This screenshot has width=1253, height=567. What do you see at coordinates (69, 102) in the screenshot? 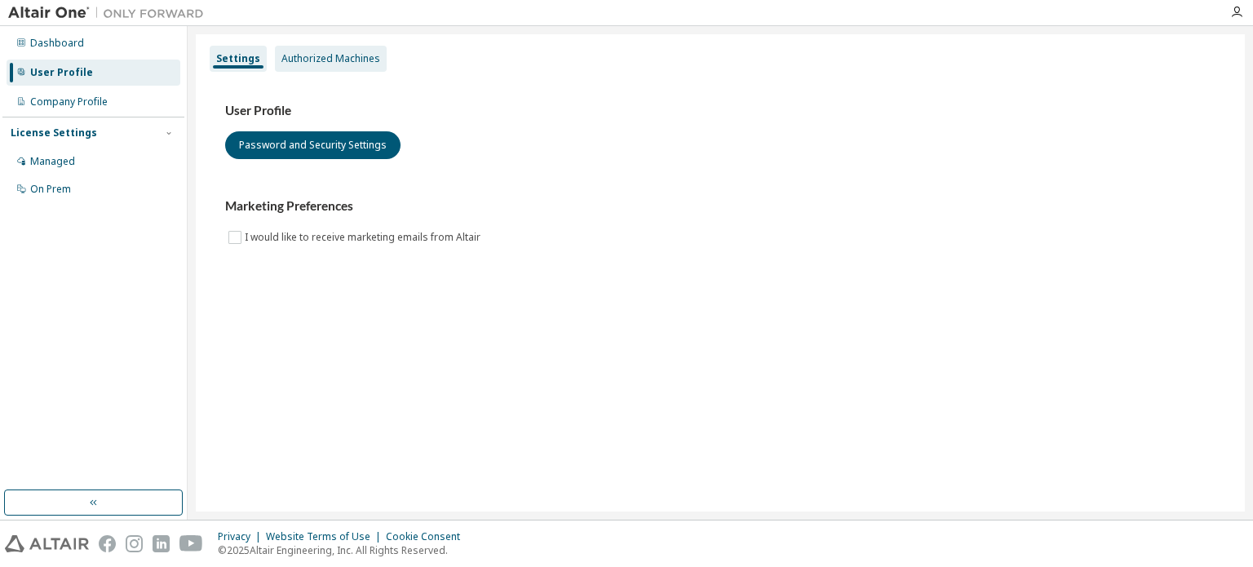
I see `div: Company Profile` at bounding box center [69, 102].